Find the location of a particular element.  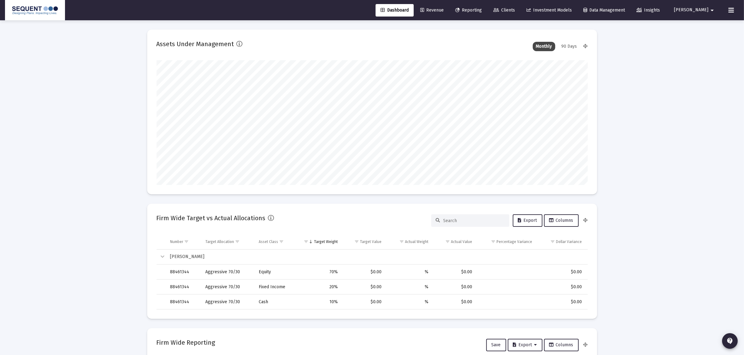

a: Data Management is located at coordinates (604, 10).